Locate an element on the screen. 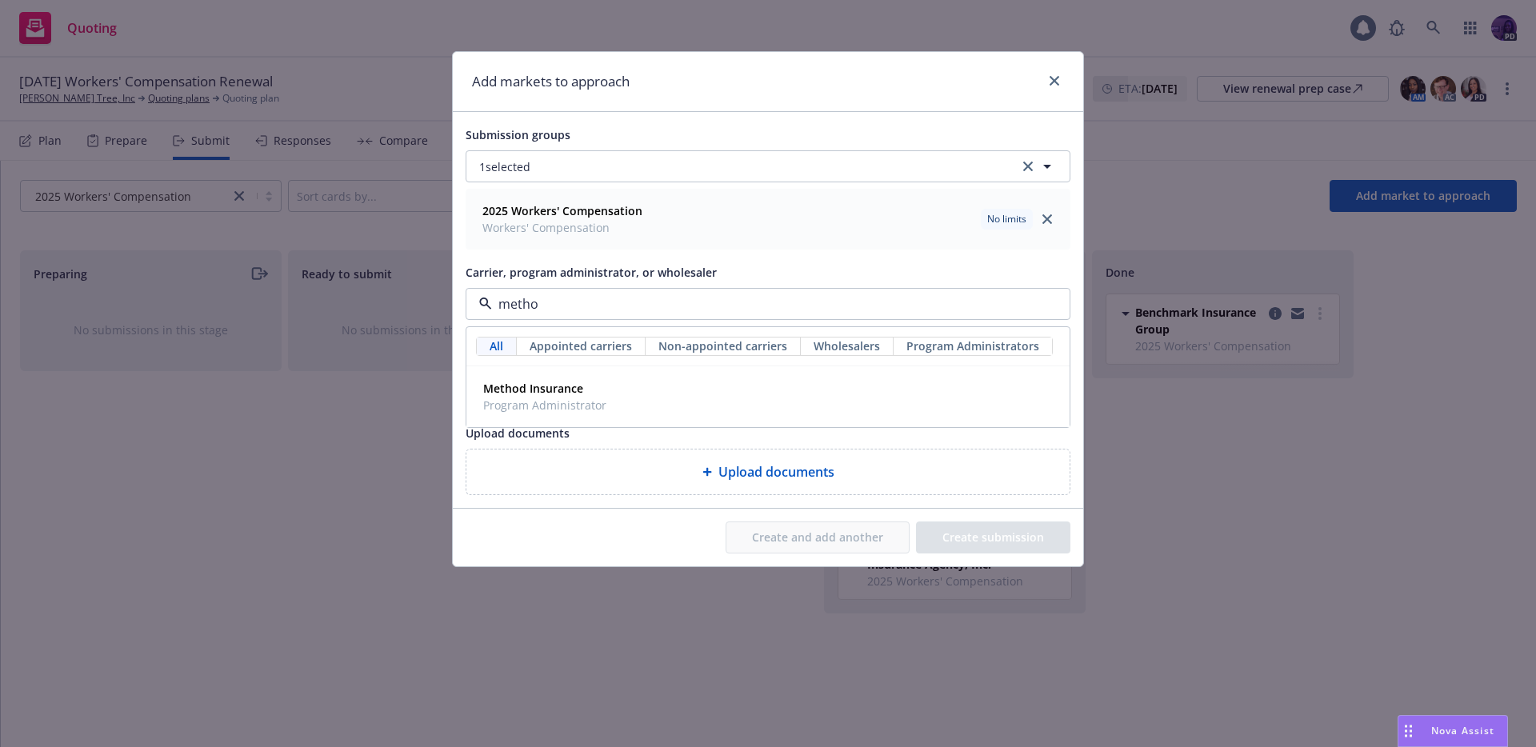 The width and height of the screenshot is (1536, 747). span: Nova Assist is located at coordinates (1463, 731).